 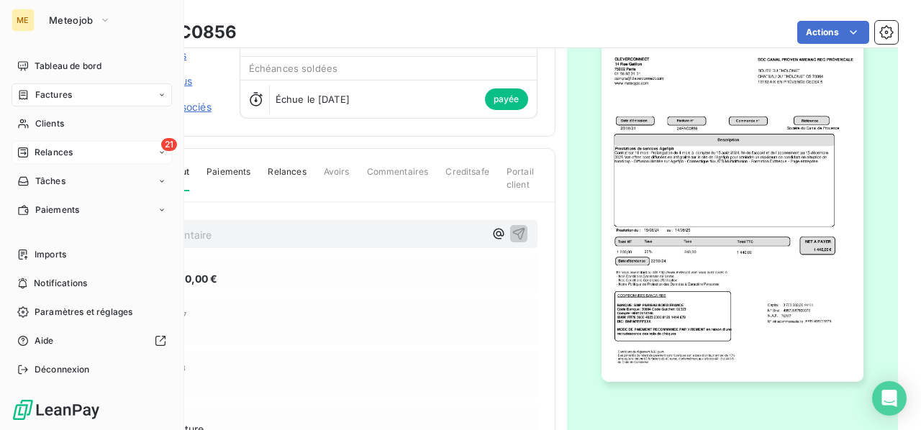 What do you see at coordinates (522, 184) in the screenshot?
I see `span: Portail client` at bounding box center [522, 184].